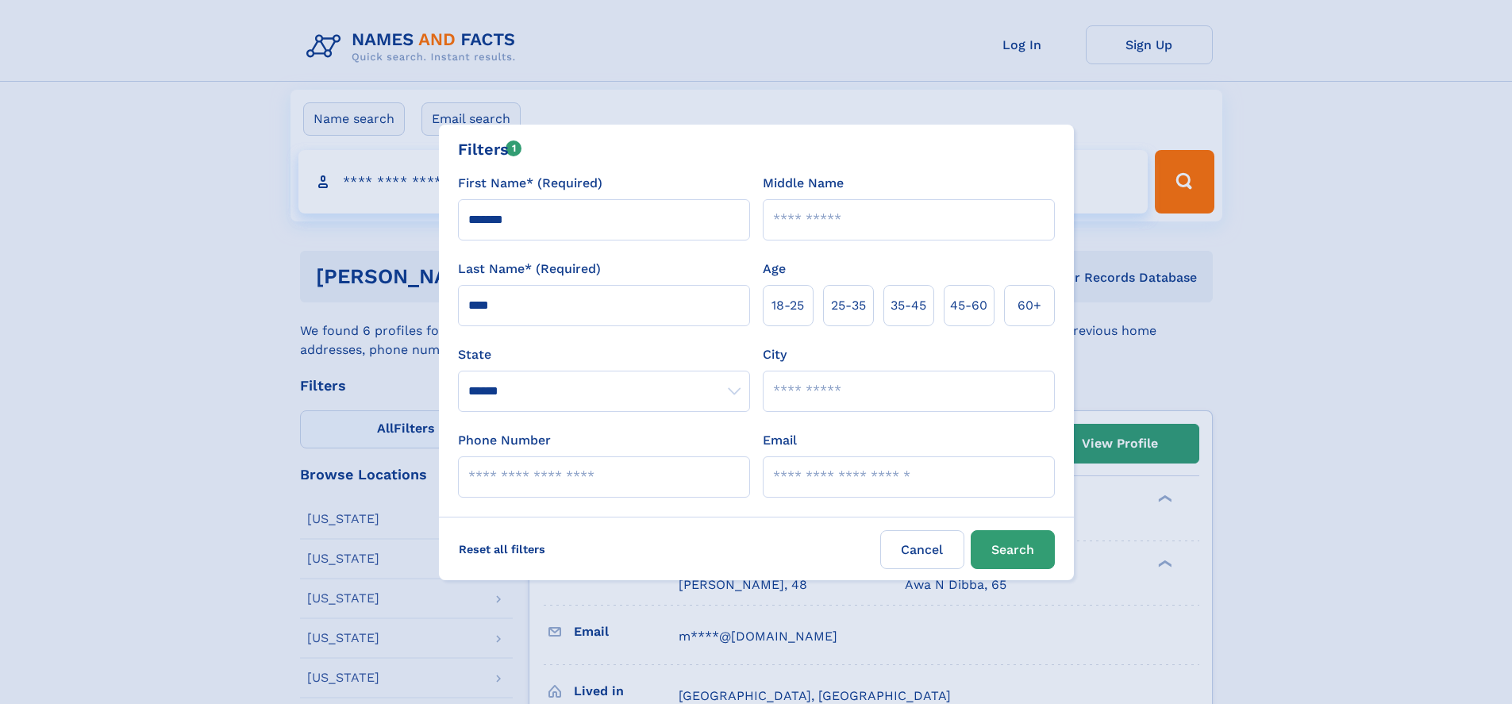  What do you see at coordinates (774, 269) in the screenshot?
I see `label: Age` at bounding box center [774, 269].